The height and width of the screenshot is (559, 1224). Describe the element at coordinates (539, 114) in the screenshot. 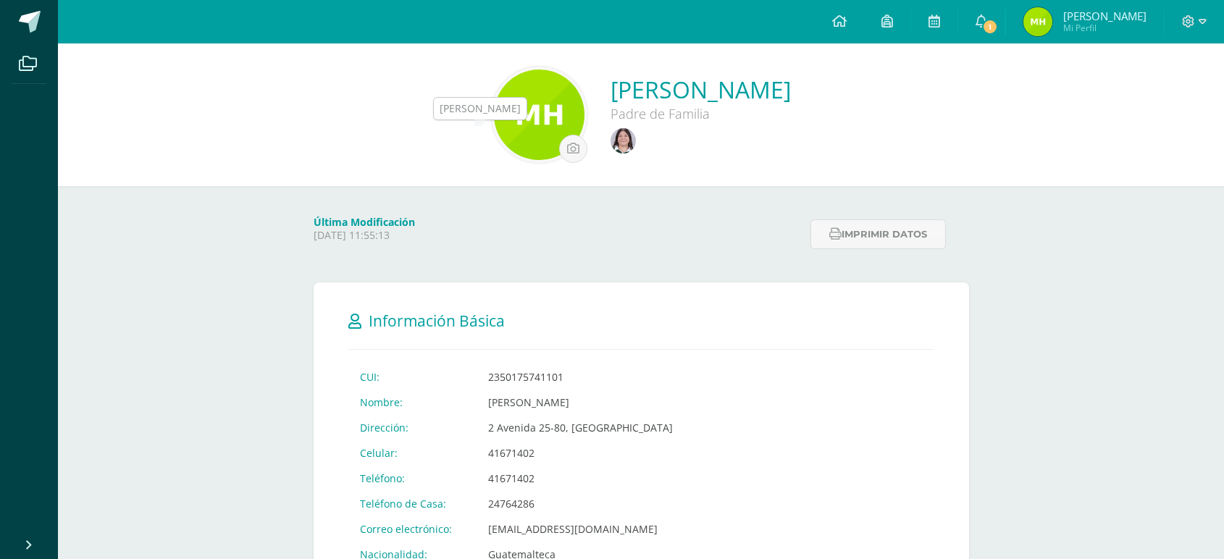

I see `img: 79ed0330ec6f71f6e0bfc12771a689ea.png` at that location.